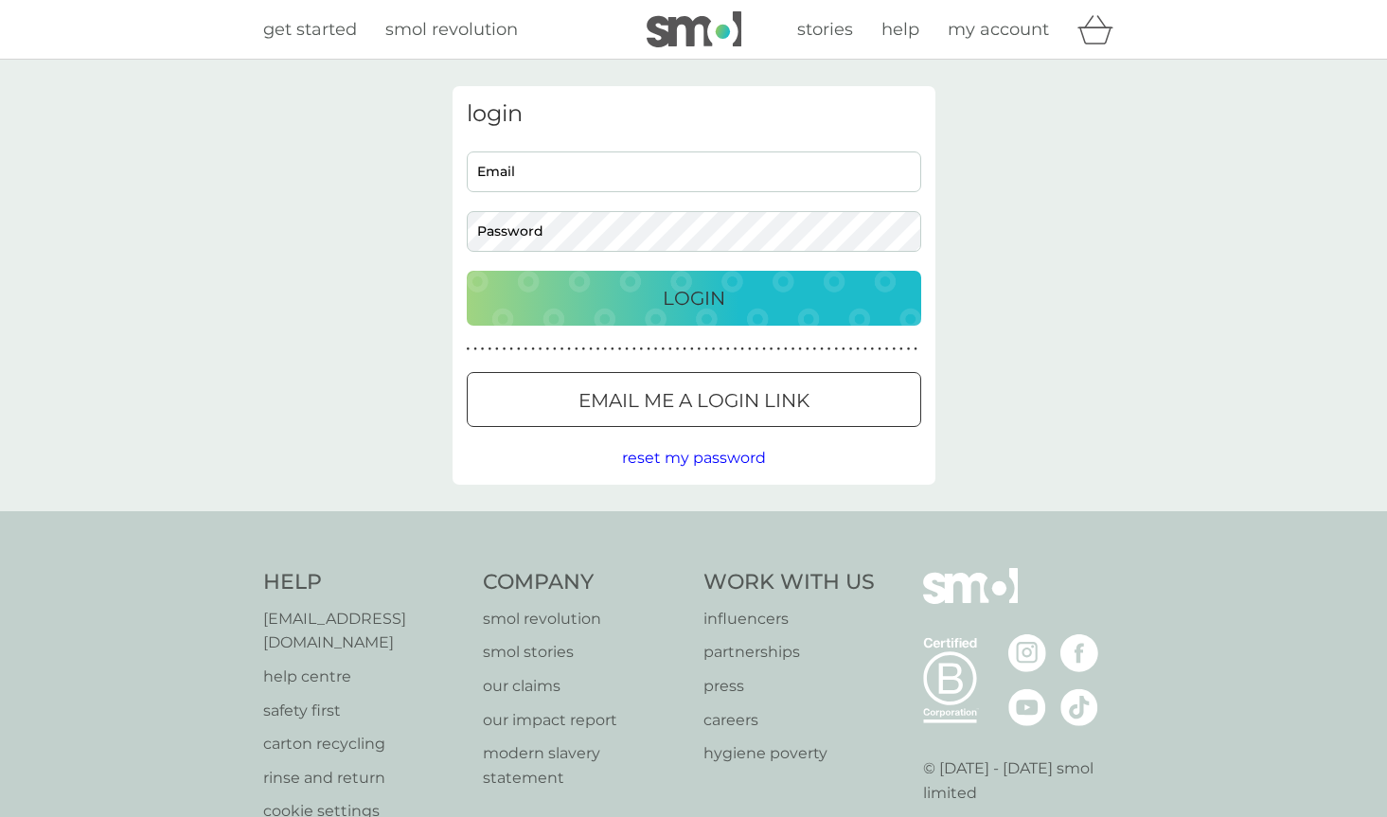 This screenshot has width=1387, height=817. I want to click on a: hygiene poverty, so click(789, 754).